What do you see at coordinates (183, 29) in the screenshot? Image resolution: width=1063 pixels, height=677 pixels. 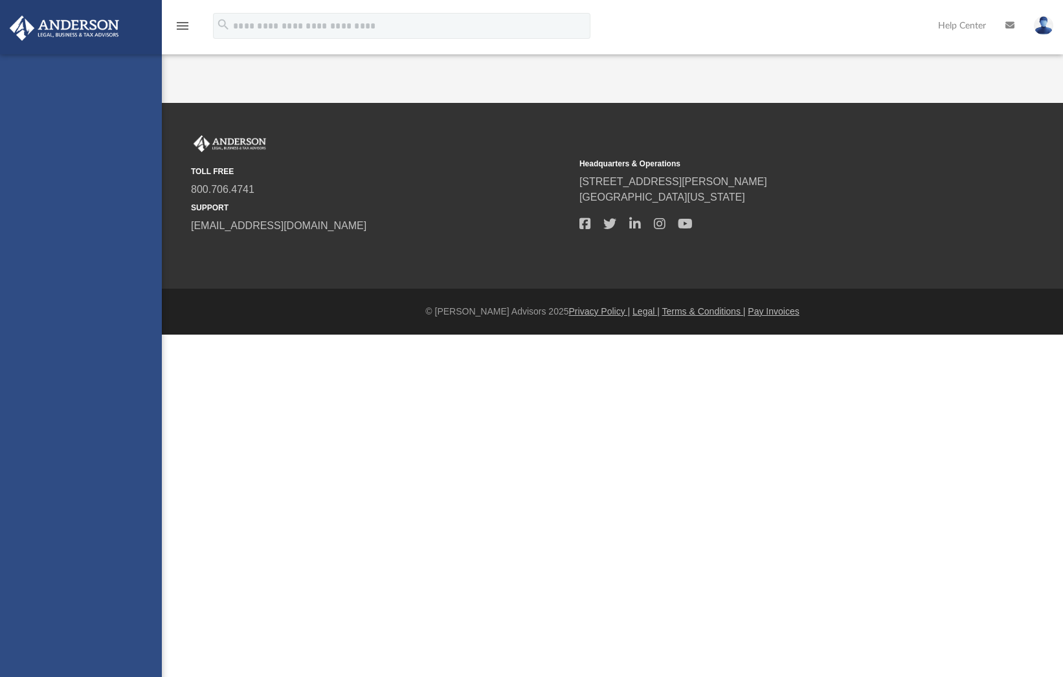 I see `a: menu` at bounding box center [183, 29].